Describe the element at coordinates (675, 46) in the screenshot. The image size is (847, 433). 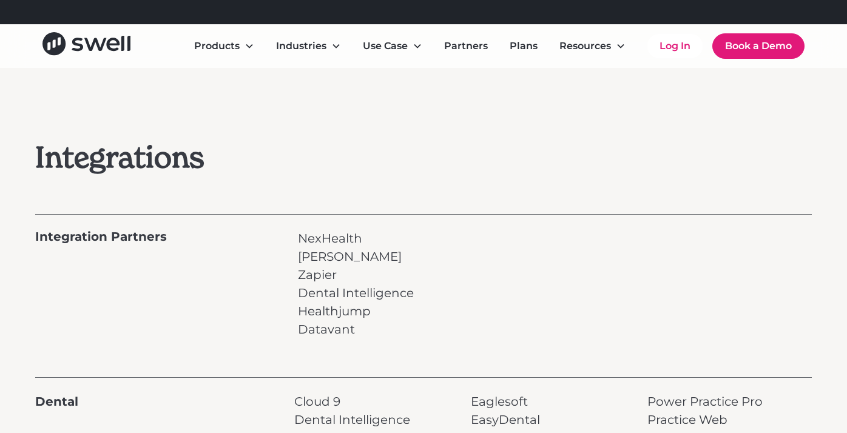
I see `a: Log In` at that location.